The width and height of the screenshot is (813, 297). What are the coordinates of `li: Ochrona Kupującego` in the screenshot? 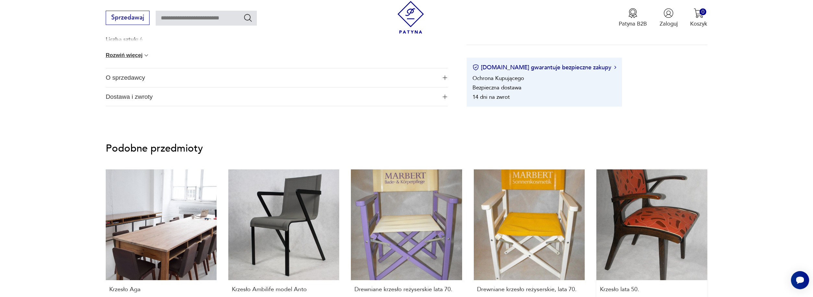 It's located at (498, 78).